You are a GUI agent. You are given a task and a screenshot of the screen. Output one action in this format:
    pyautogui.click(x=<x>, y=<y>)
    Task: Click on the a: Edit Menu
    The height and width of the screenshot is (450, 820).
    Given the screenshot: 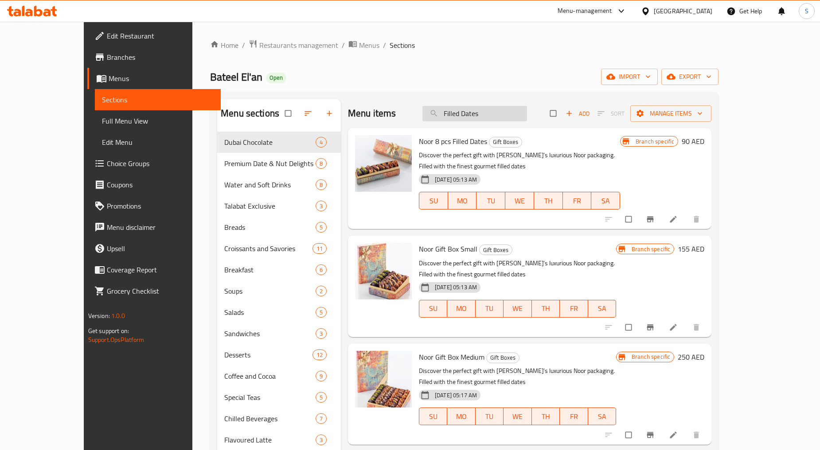 What is the action you would take?
    pyautogui.click(x=158, y=142)
    